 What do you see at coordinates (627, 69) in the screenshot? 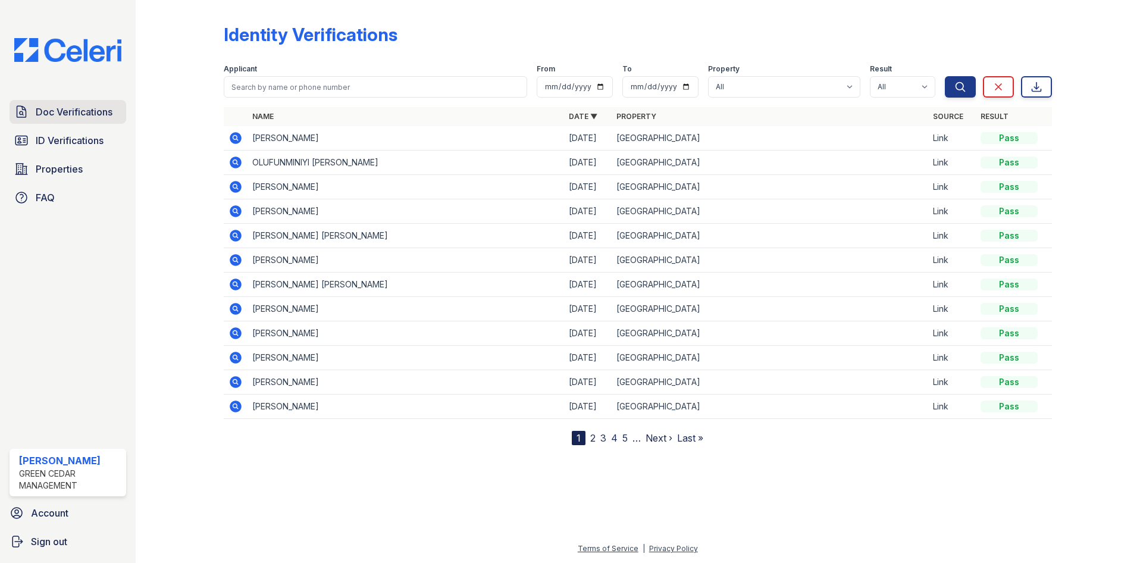
I see `label: To` at bounding box center [627, 69].